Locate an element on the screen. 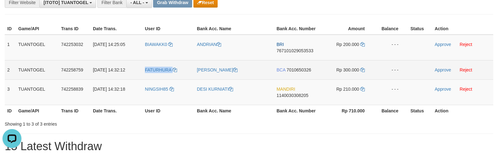 The width and height of the screenshot is (498, 153). span: Rp 200.000 is located at coordinates (348, 44).